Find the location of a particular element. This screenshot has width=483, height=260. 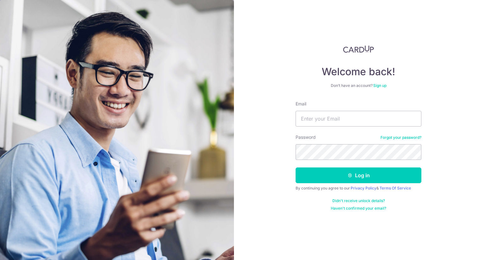

a: Didn't receive unlock details? is located at coordinates (358, 201).